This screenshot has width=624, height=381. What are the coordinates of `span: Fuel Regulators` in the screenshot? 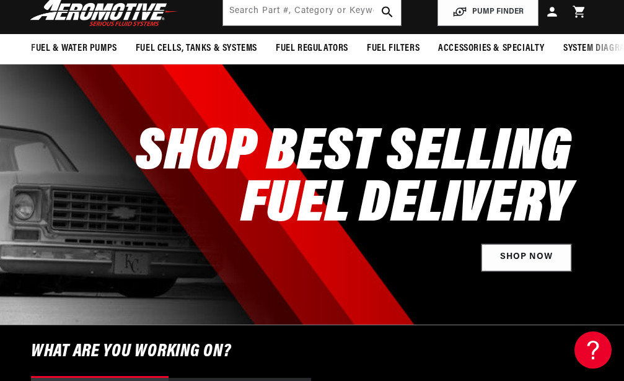 It's located at (312, 48).